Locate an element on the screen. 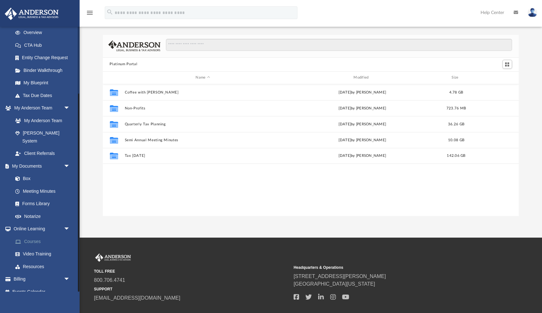 This screenshot has width=542, height=313. a: CTA Hub is located at coordinates (44, 45).